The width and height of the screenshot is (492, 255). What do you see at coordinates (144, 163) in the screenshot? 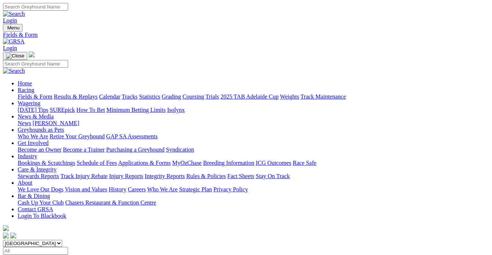
I see `a: Applications & Forms` at bounding box center [144, 163].